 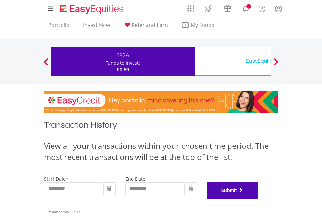 What do you see at coordinates (276, 65) in the screenshot?
I see `button: Next` at bounding box center [276, 65].